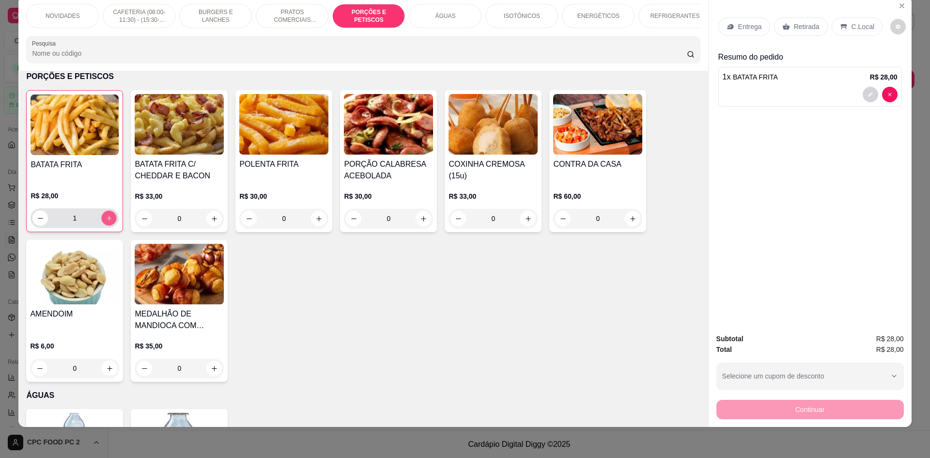  Describe the element at coordinates (810, 376) in the screenshot. I see `button: Selecione um cupom de desconto` at that location.